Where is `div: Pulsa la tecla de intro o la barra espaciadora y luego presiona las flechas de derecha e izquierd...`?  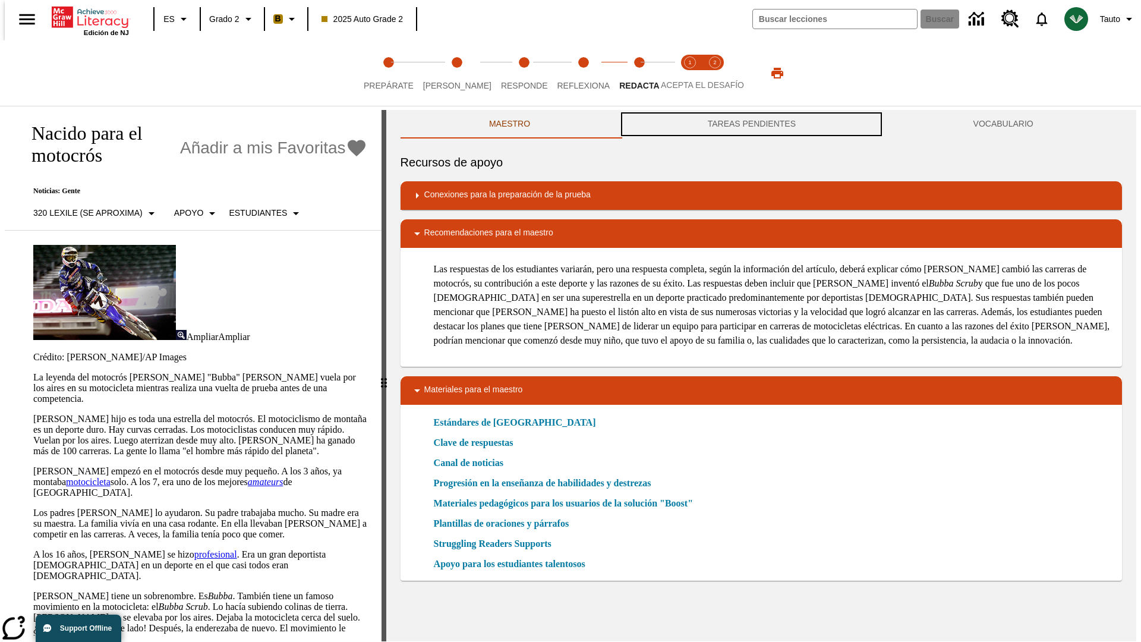 div: Pulsa la tecla de intro o la barra espaciadora y luego presiona las flechas de derecha e izquierd... is located at coordinates (384, 376).